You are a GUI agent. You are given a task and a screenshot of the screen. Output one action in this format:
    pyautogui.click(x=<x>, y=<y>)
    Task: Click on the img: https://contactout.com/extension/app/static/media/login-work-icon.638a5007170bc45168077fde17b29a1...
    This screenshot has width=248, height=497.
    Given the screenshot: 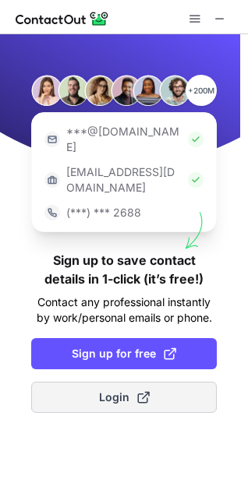 What is the action you would take?
    pyautogui.click(x=52, y=180)
    